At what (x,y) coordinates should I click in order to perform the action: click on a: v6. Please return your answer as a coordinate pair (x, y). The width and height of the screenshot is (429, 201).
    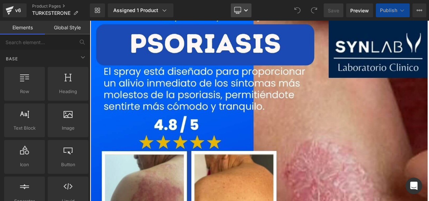
    Looking at the image, I should click on (15, 10).